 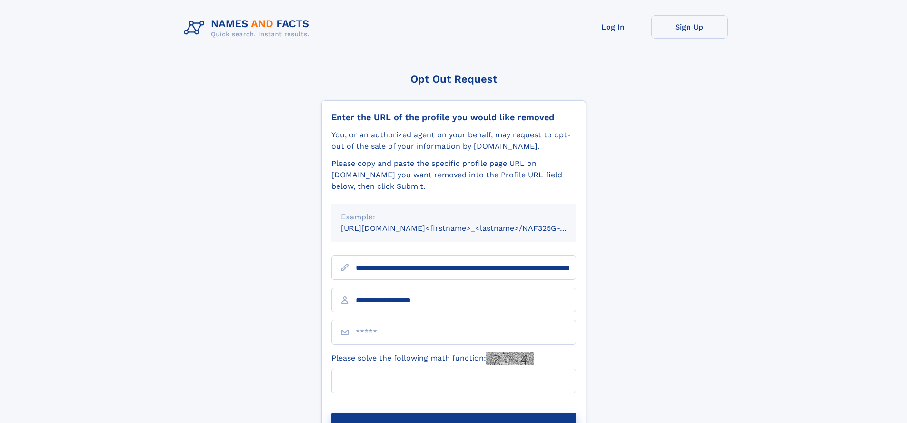 What do you see at coordinates (249, 28) in the screenshot?
I see `img: Logo Names and Facts` at bounding box center [249, 28].